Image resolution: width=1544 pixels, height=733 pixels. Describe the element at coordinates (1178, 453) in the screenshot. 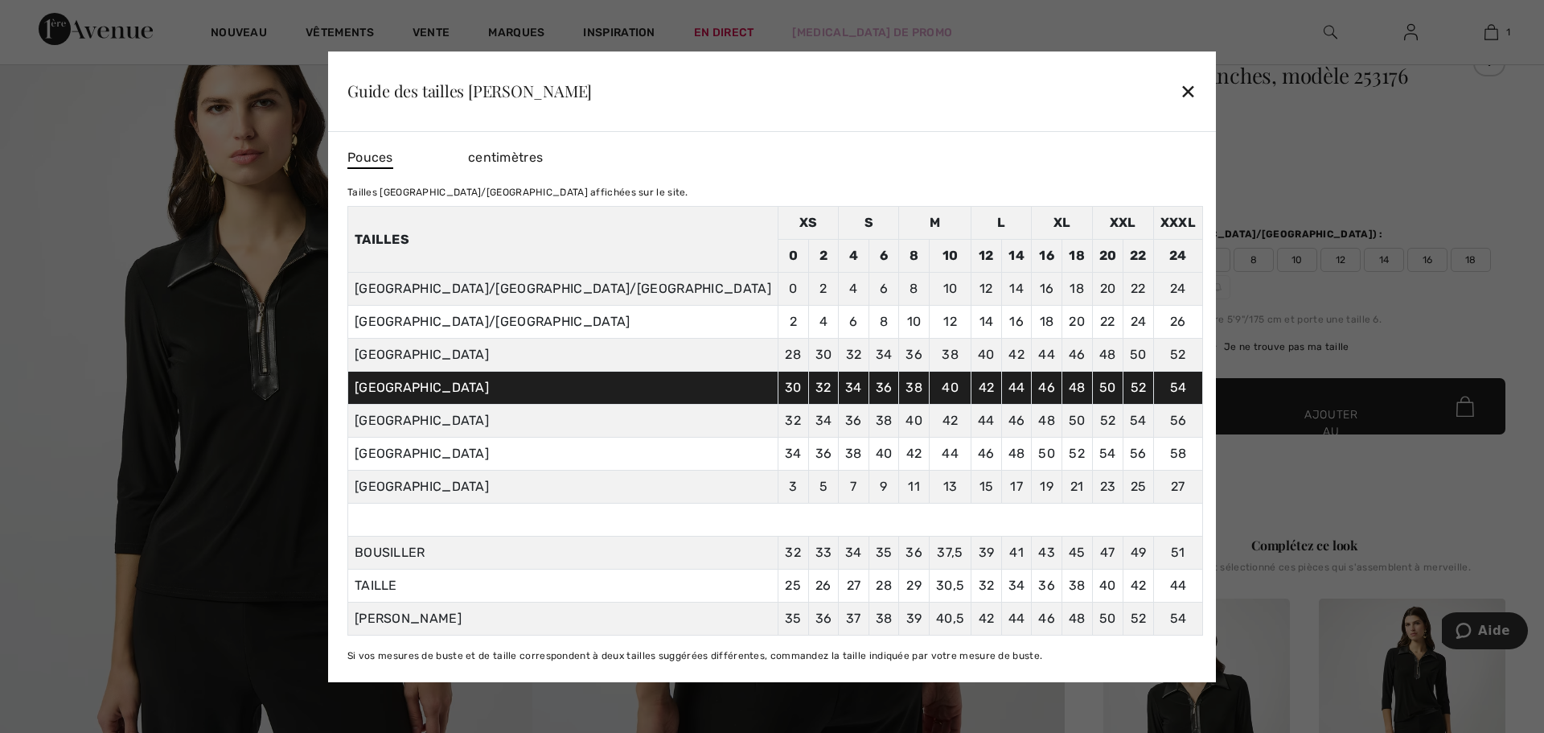

I see `font: 58` at that location.